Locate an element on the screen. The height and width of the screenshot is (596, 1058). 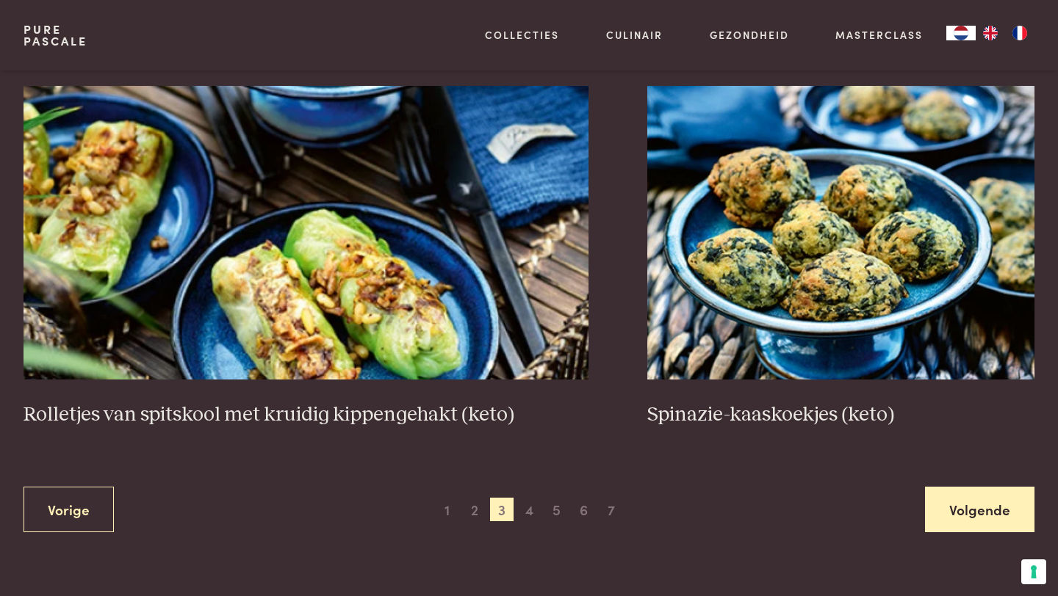
span: 3 is located at coordinates (502, 510).